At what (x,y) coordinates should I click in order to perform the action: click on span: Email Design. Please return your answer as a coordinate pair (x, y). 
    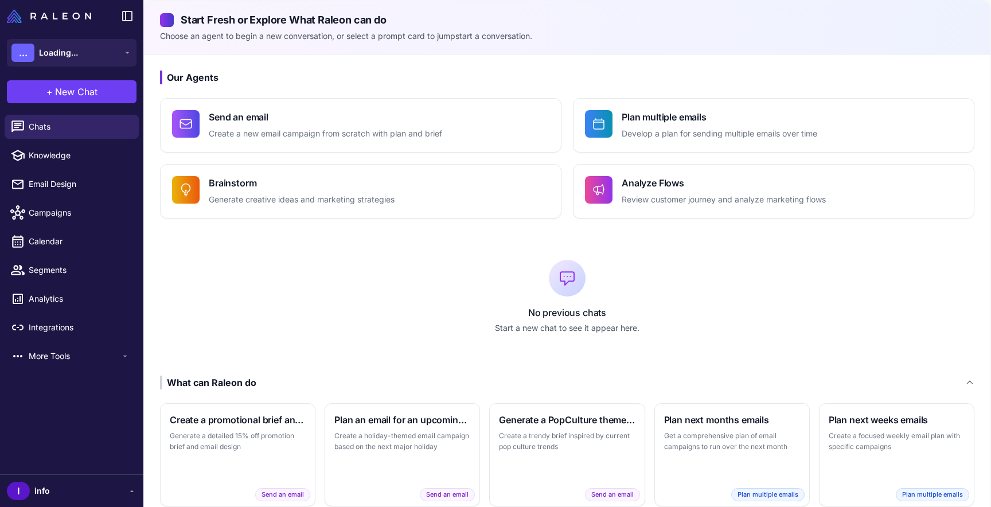
    Looking at the image, I should click on (79, 184).